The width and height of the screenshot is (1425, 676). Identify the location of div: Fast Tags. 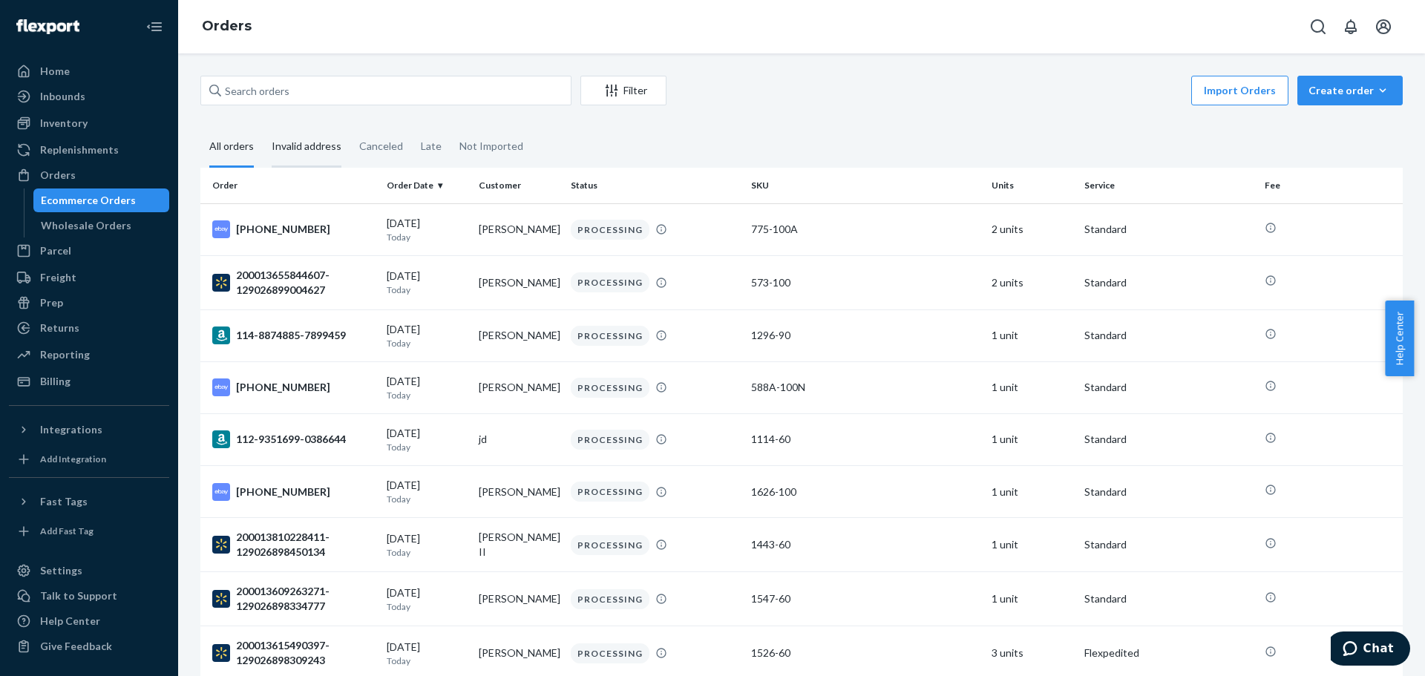
(64, 502).